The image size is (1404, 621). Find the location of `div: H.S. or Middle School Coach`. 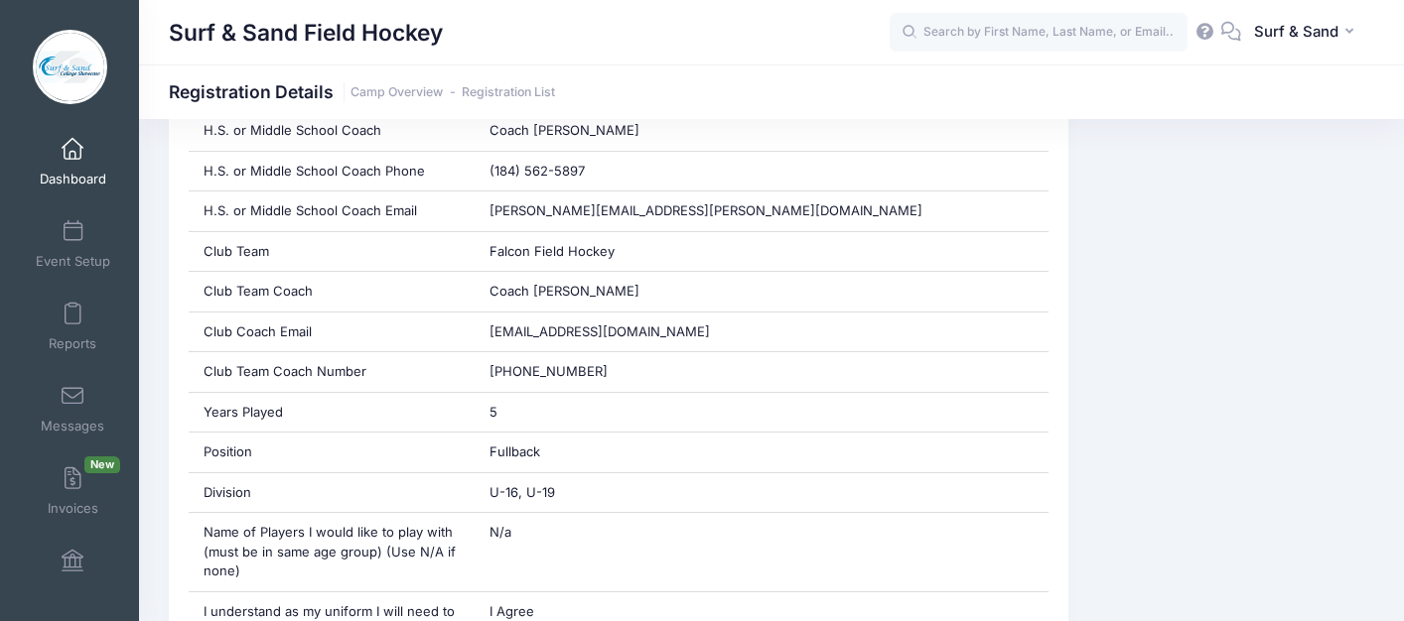

div: H.S. or Middle School Coach is located at coordinates (332, 131).